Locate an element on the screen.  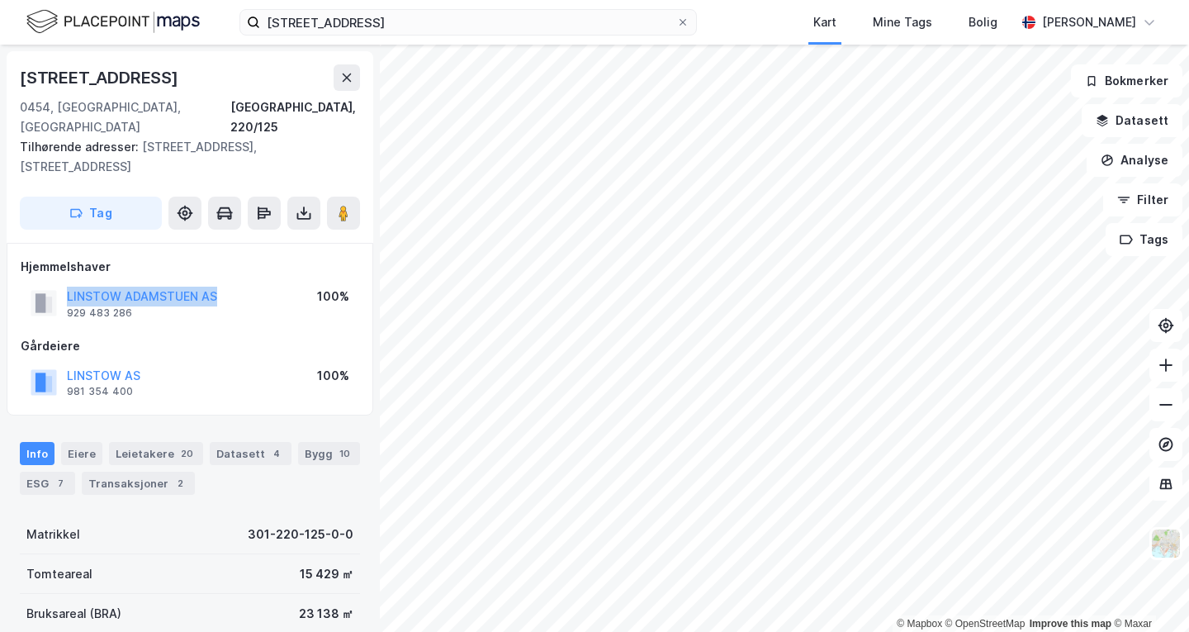
a: Mapbox is located at coordinates (919, 624).